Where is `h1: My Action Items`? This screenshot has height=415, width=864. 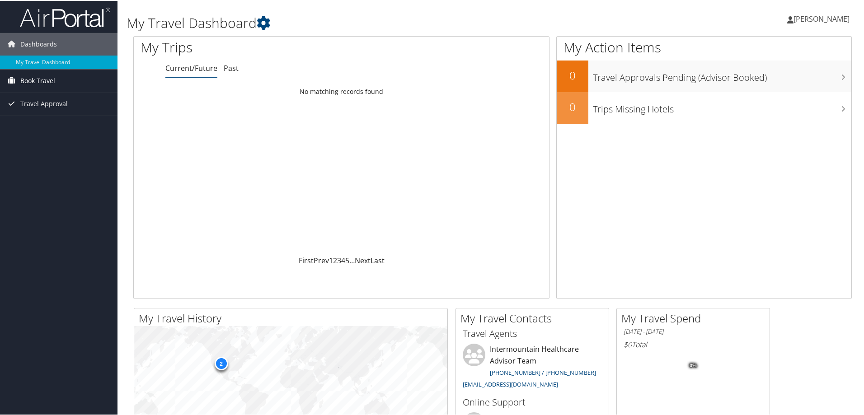
h1: My Action Items is located at coordinates (704, 47).